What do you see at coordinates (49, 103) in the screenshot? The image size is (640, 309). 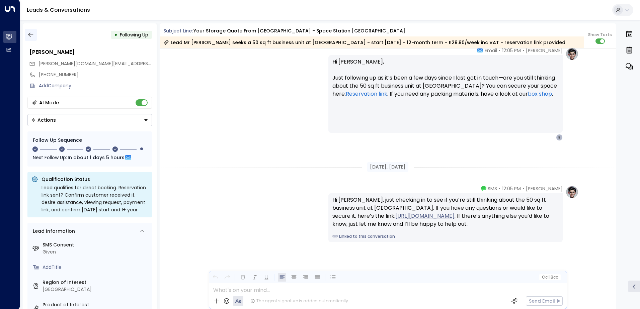 I see `div: AI Mode` at bounding box center [49, 103].